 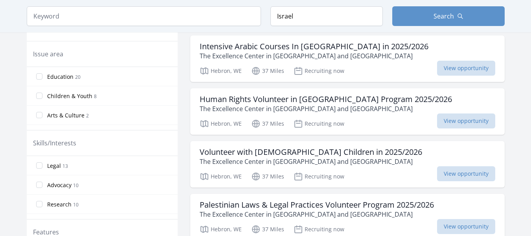 What do you see at coordinates (449, 16) in the screenshot?
I see `button: Search` at bounding box center [449, 16].